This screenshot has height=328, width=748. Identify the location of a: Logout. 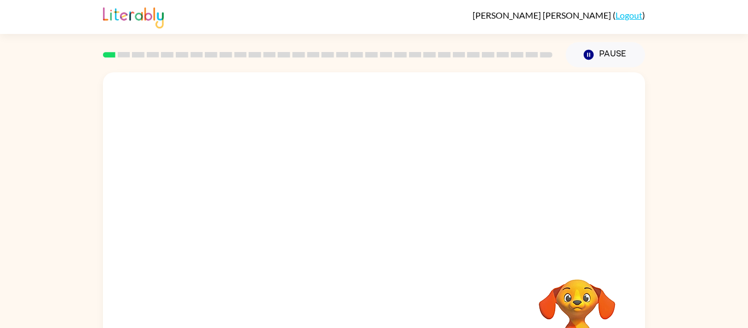
(629, 15).